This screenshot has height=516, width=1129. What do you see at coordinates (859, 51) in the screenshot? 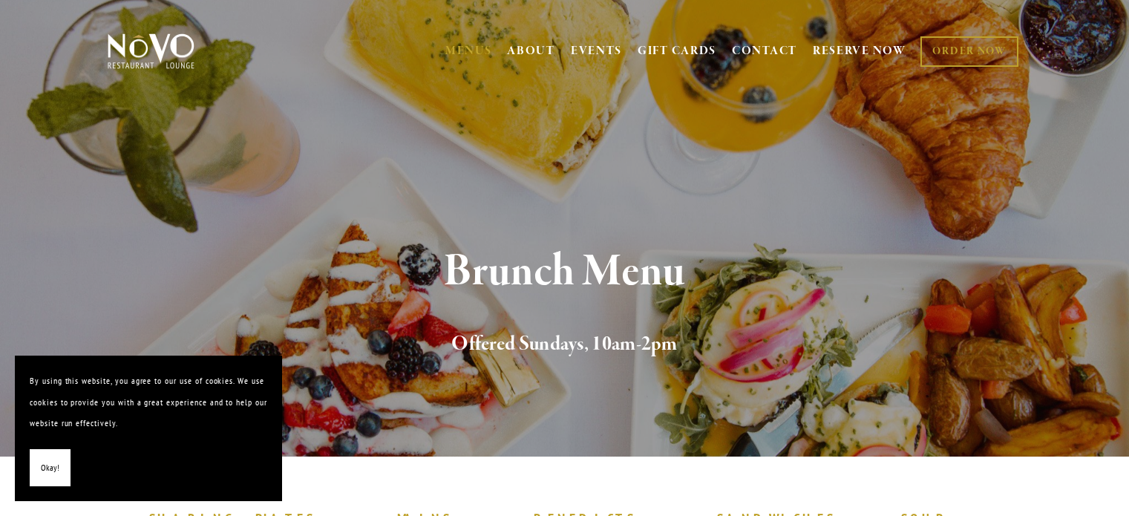
I see `a: RESERVE NOW` at bounding box center [859, 51].